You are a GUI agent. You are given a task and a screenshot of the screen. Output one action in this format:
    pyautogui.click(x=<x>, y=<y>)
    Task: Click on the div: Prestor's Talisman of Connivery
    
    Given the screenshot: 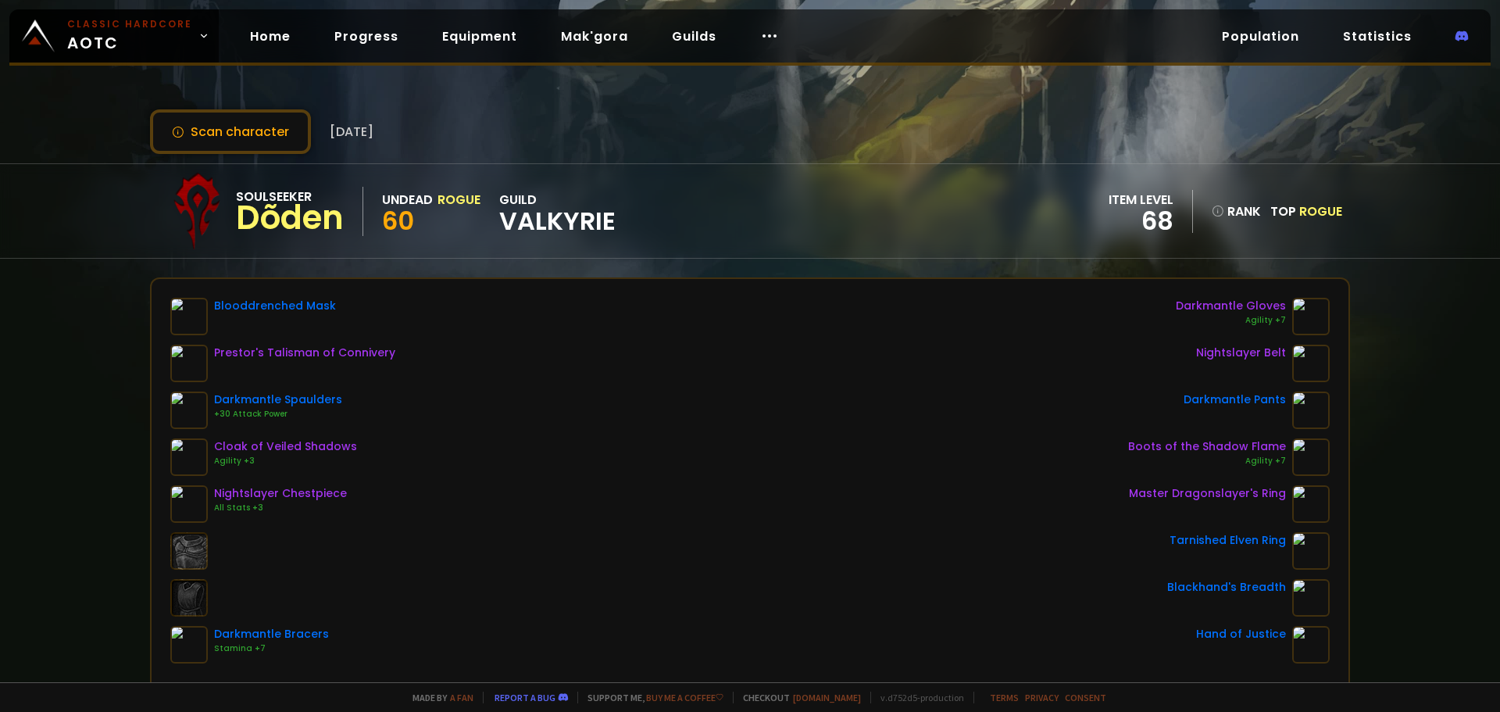 What is the action you would take?
    pyautogui.click(x=305, y=352)
    